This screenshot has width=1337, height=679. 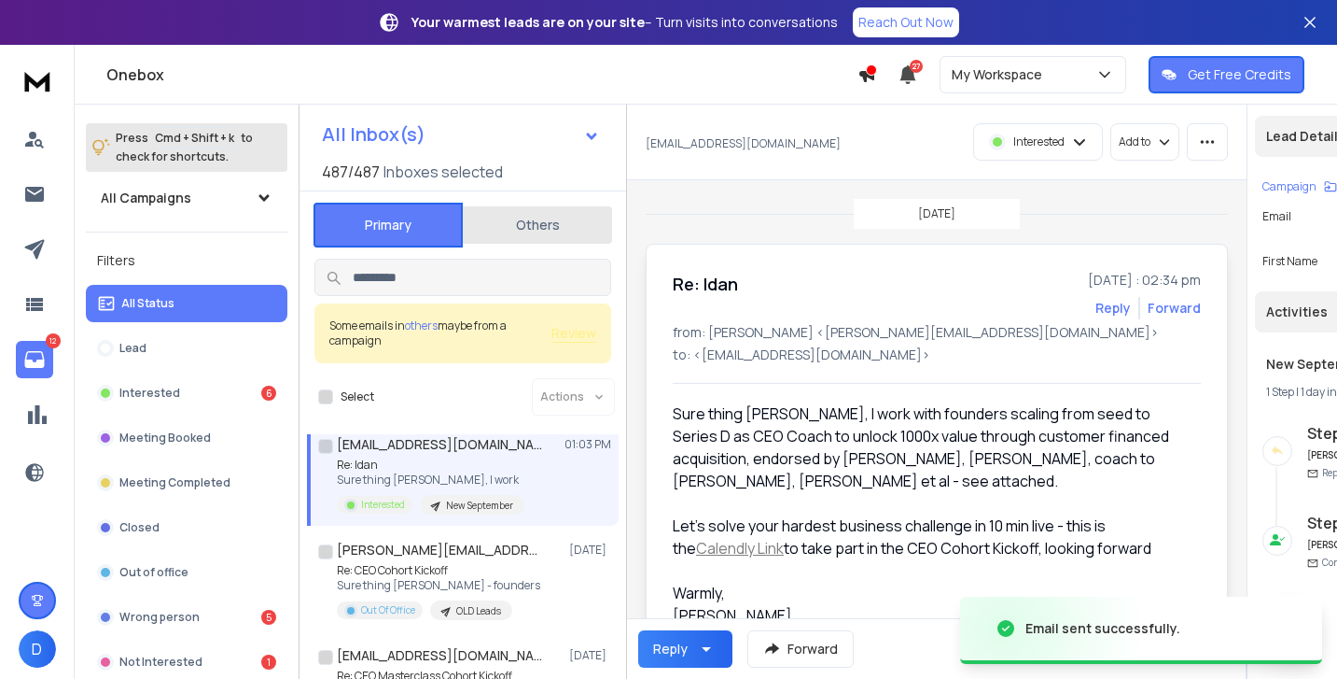 I want to click on h1: All Inbox(s), so click(x=373, y=134).